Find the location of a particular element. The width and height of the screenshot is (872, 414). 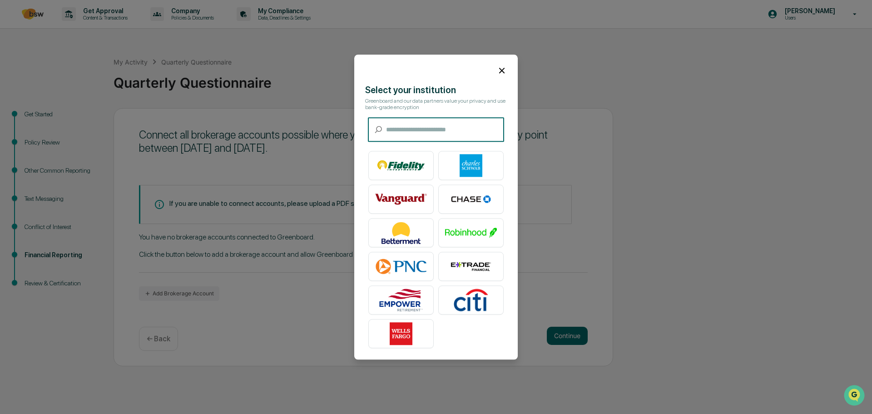

span: Preclearance is located at coordinates (38, 119).